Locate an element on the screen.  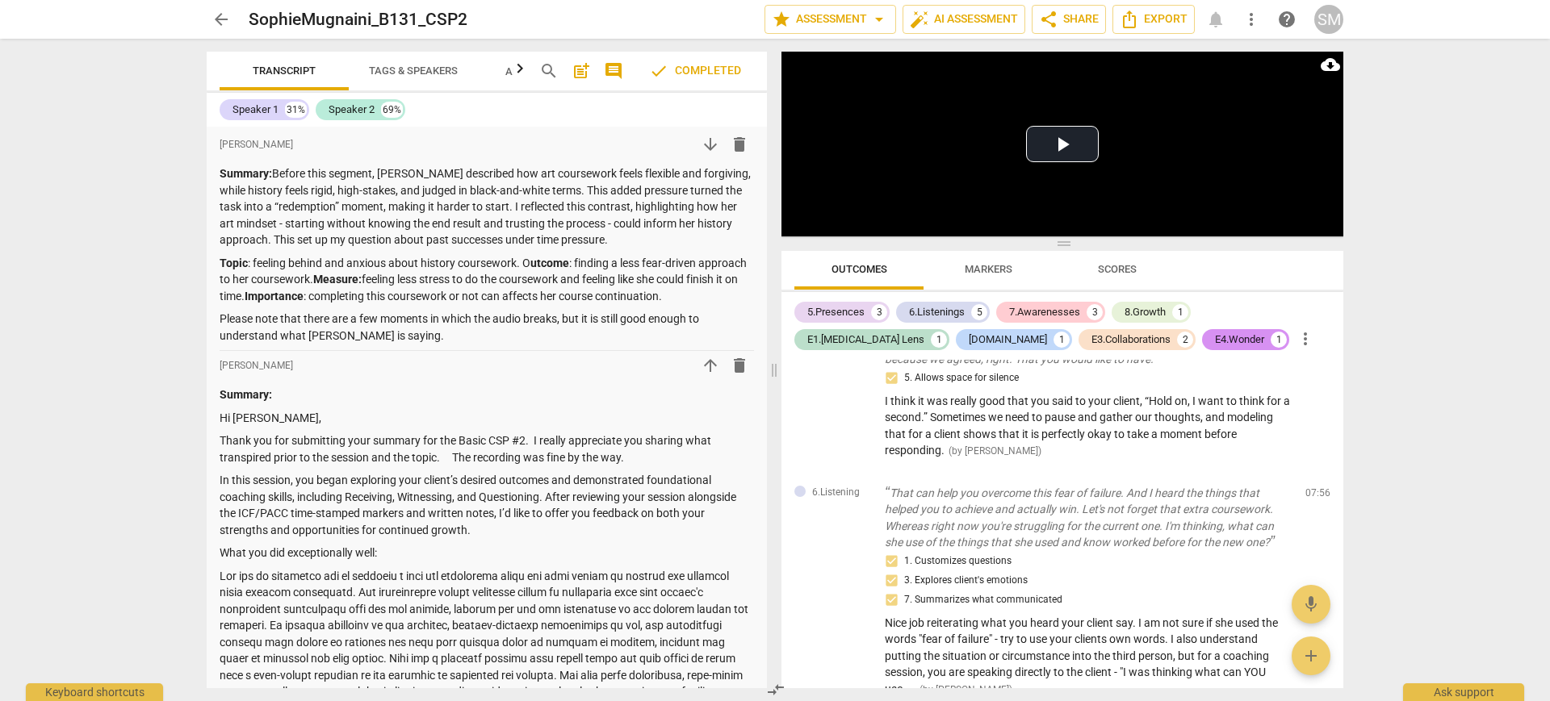
span: post_add is located at coordinates (581, 71).